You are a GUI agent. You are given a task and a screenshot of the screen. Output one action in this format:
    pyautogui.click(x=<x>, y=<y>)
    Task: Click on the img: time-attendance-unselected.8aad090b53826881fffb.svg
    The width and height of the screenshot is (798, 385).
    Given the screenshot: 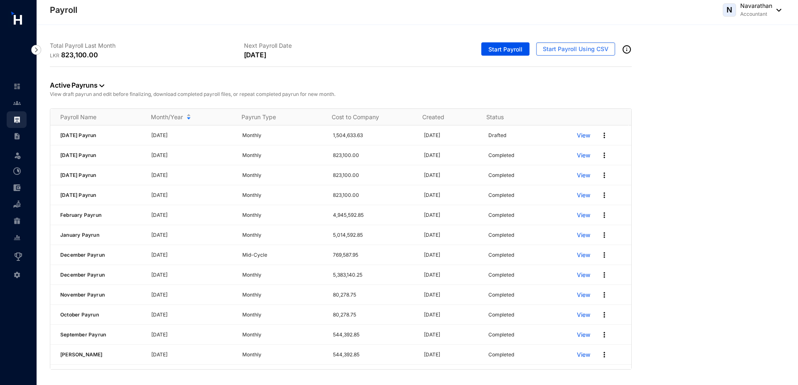 What is the action you would take?
    pyautogui.click(x=17, y=171)
    